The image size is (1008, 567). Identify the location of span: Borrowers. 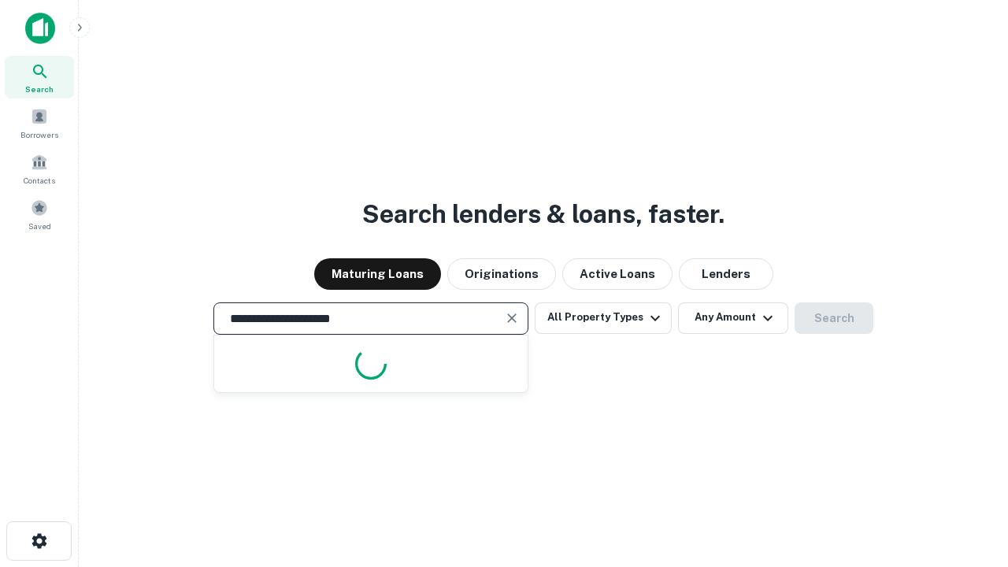
(39, 135).